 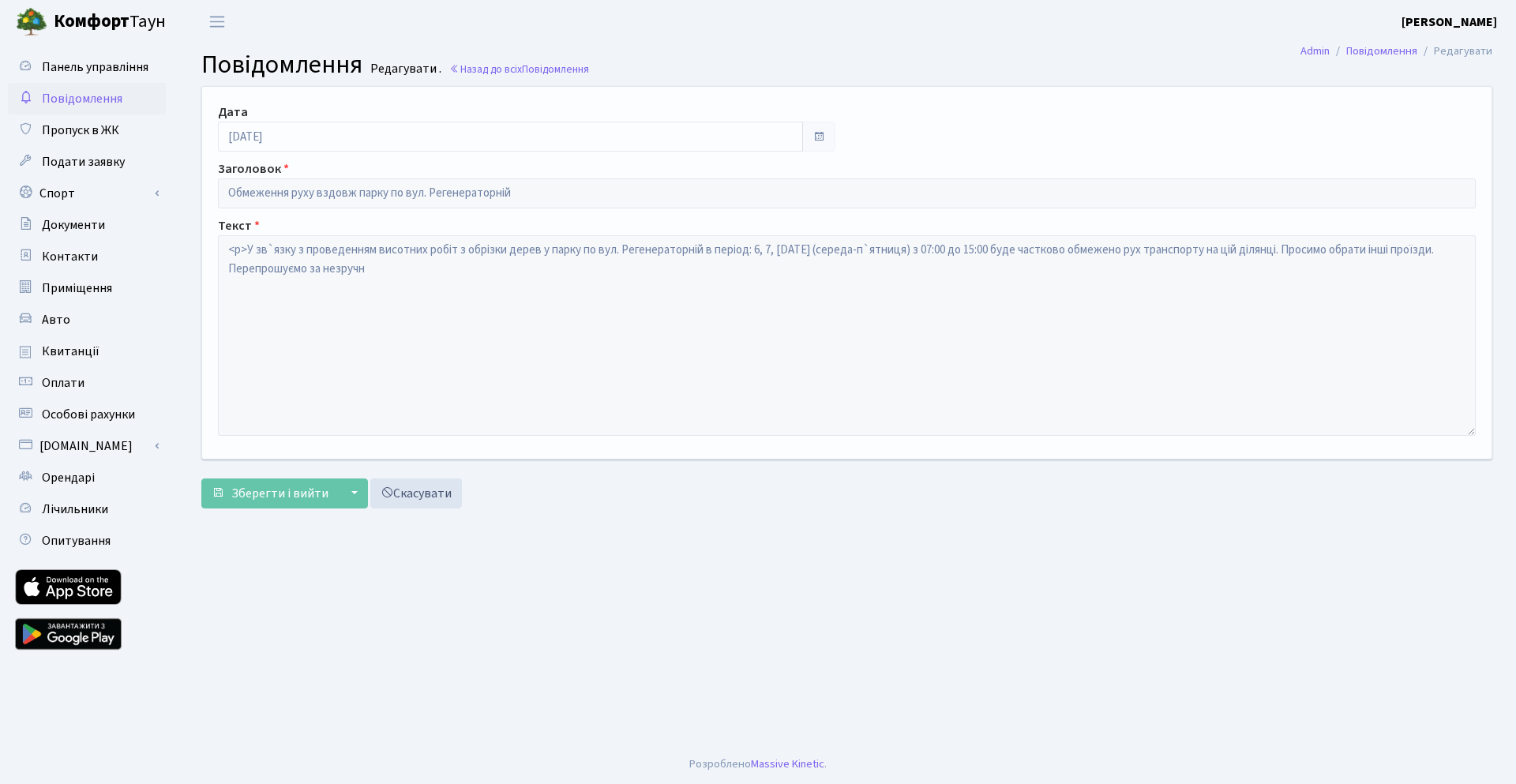 I want to click on span: Подати заявку, so click(x=83, y=162).